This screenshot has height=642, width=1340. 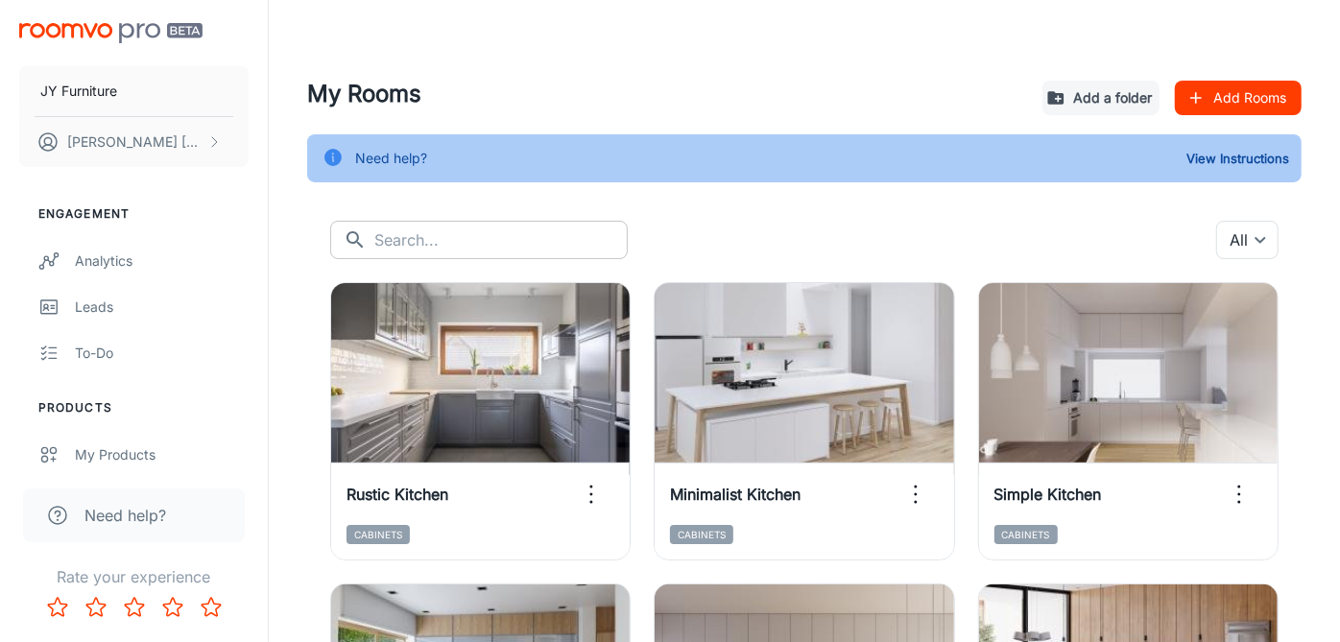 What do you see at coordinates (58, 608) in the screenshot?
I see `button: Rate 1 star` at bounding box center [58, 608].